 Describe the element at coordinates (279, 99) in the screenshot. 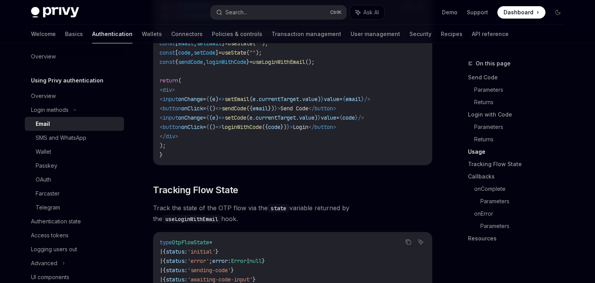

I see `span: currentTarget` at that location.